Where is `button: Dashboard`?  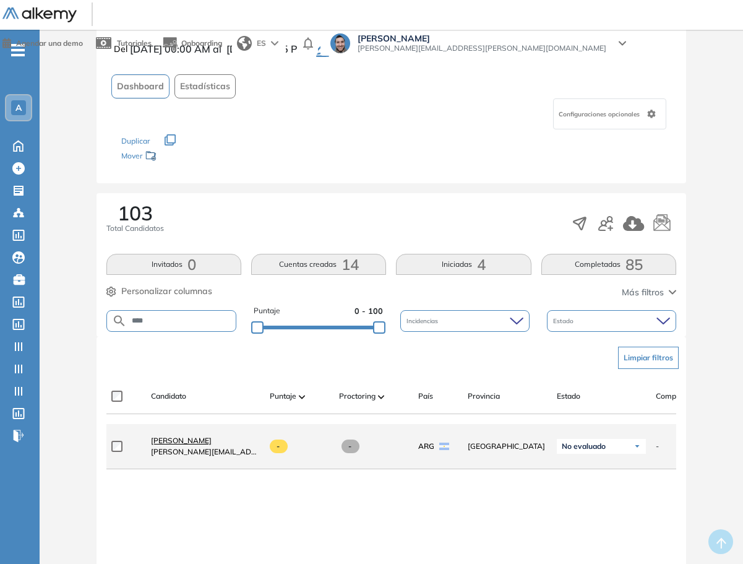
button: Dashboard is located at coordinates (140, 86).